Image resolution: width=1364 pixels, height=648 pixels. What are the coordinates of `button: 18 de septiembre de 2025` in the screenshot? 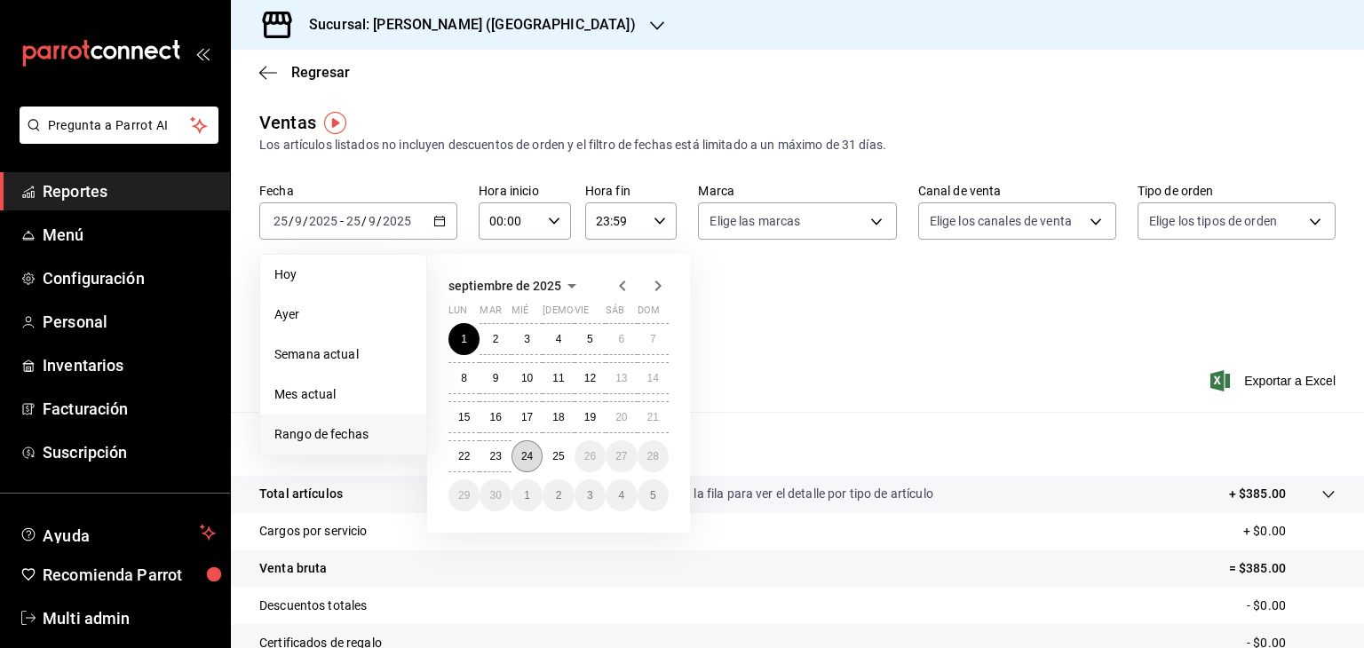 It's located at (558, 417).